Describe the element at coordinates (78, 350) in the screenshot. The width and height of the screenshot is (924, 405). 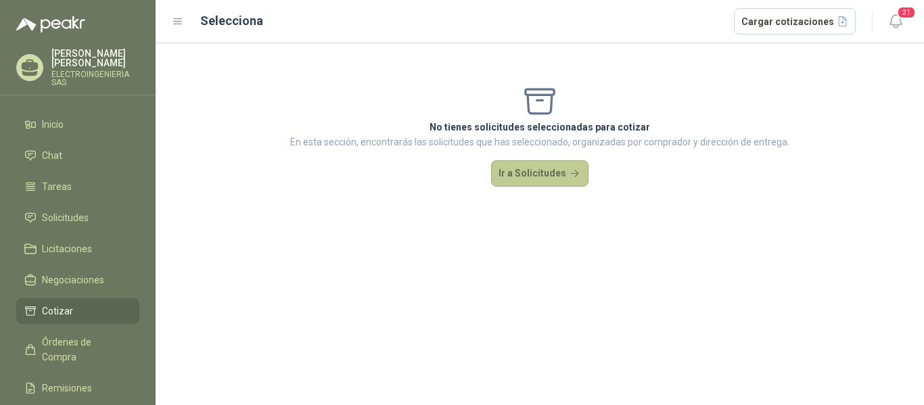
I see `a: Órdenes de Compra` at that location.